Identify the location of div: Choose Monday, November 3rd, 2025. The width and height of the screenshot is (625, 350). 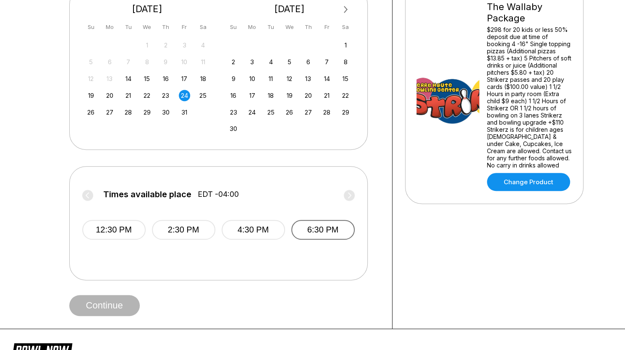
(252, 62).